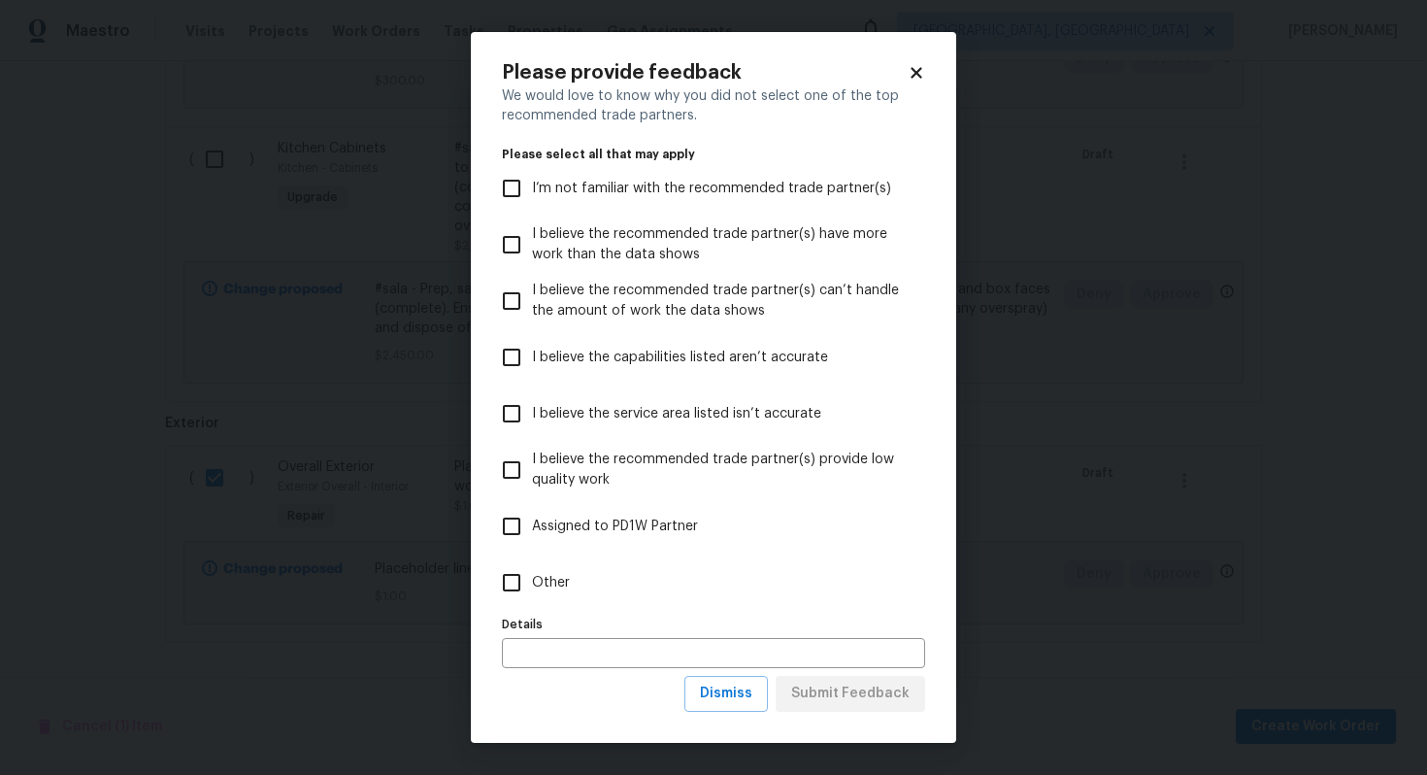 The height and width of the screenshot is (775, 1427). What do you see at coordinates (714, 624) in the screenshot?
I see `label: Details` at bounding box center [714, 624].